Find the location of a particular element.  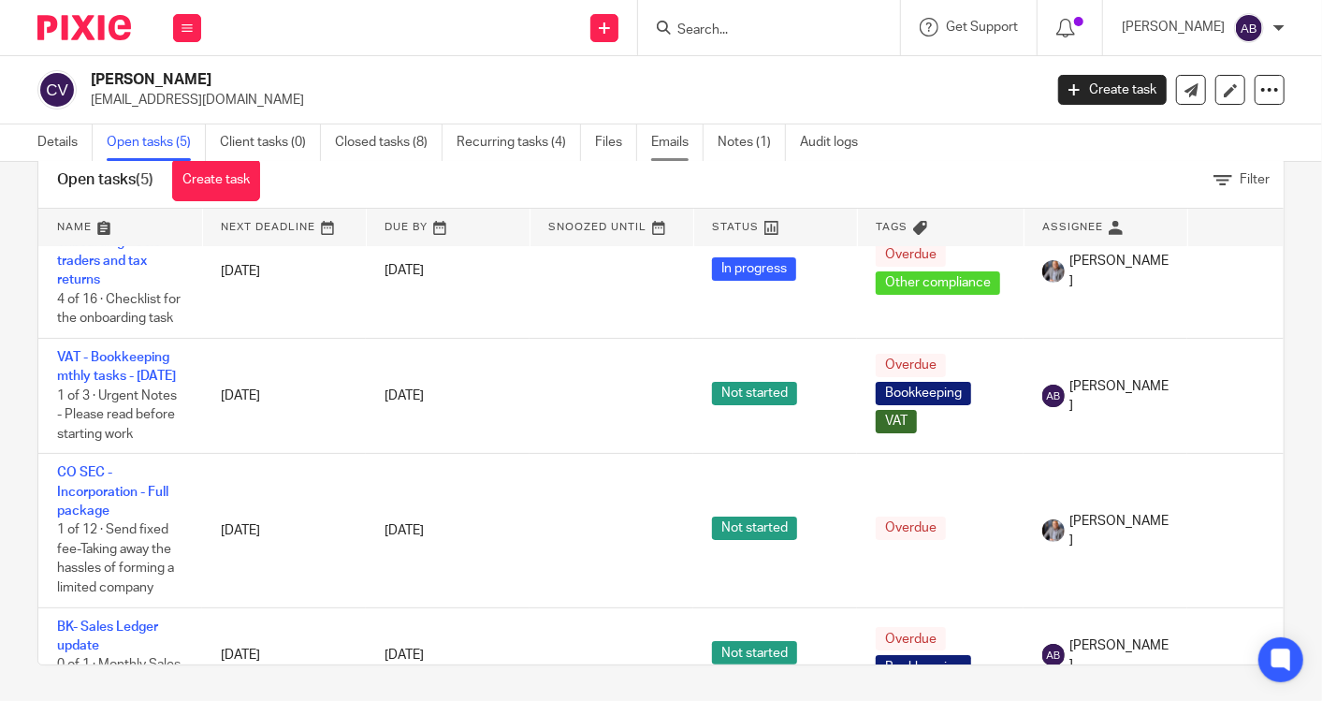

span: 4 of 16 · Checklist for the onboarding task is located at coordinates (119, 309).